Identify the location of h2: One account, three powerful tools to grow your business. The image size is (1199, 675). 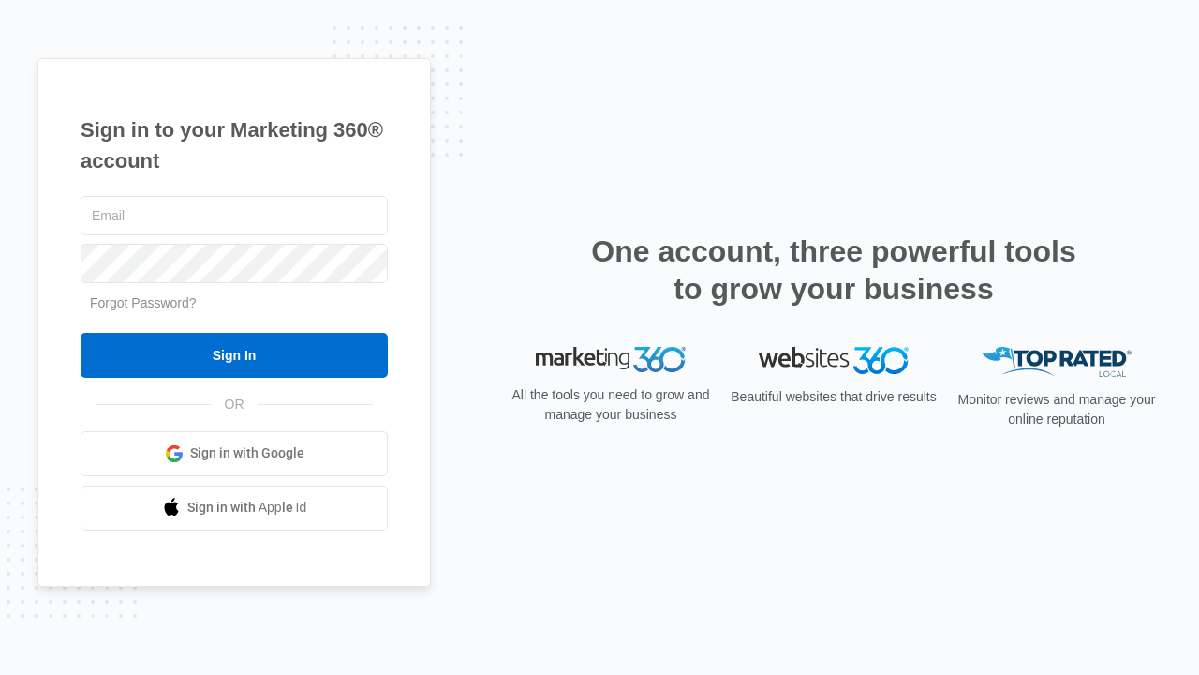
(834, 270).